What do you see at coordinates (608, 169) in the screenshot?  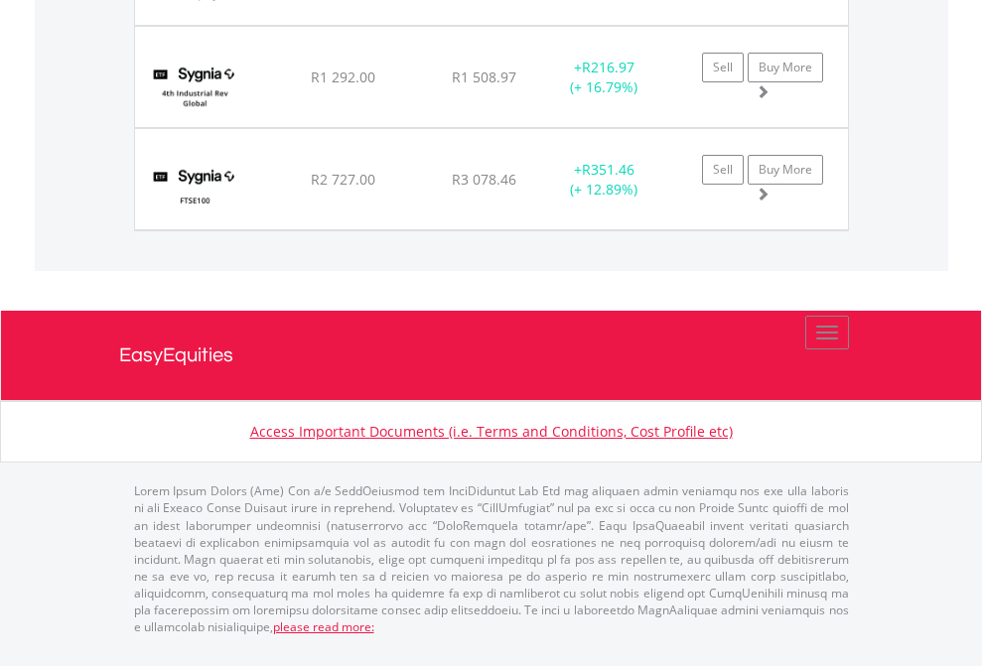 I see `span: R351.46` at bounding box center [608, 169].